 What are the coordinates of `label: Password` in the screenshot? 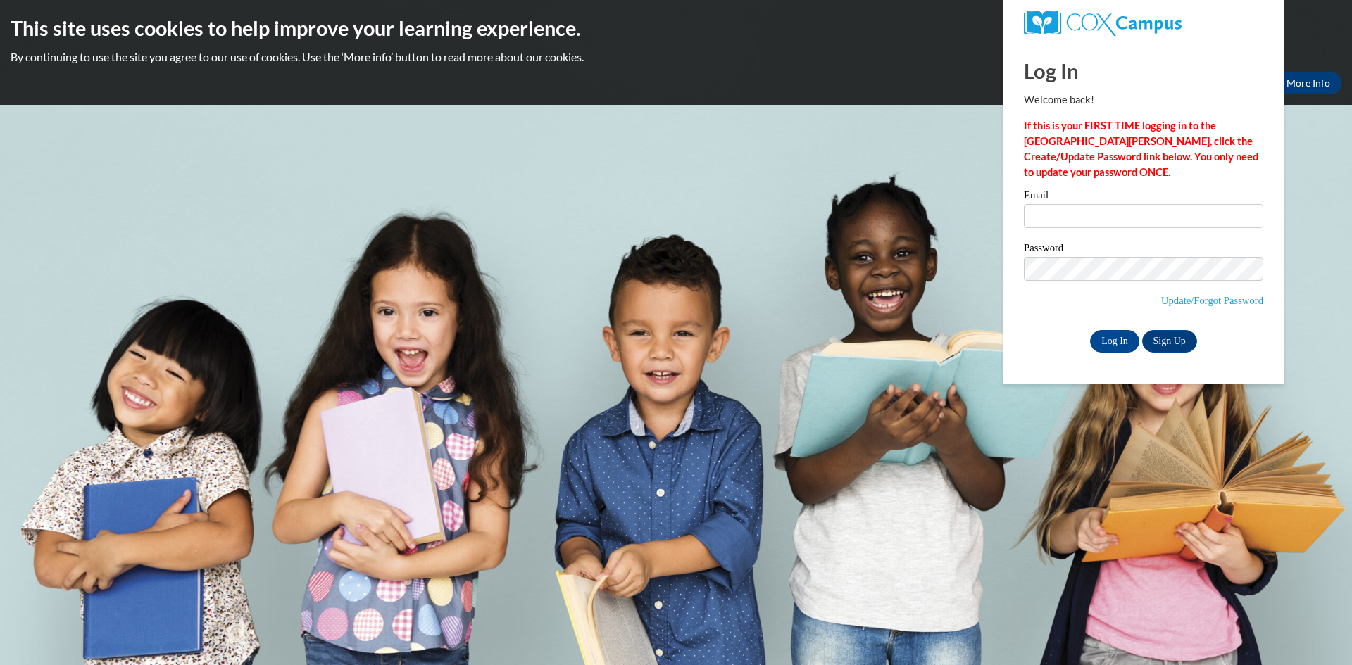 It's located at (1144, 250).